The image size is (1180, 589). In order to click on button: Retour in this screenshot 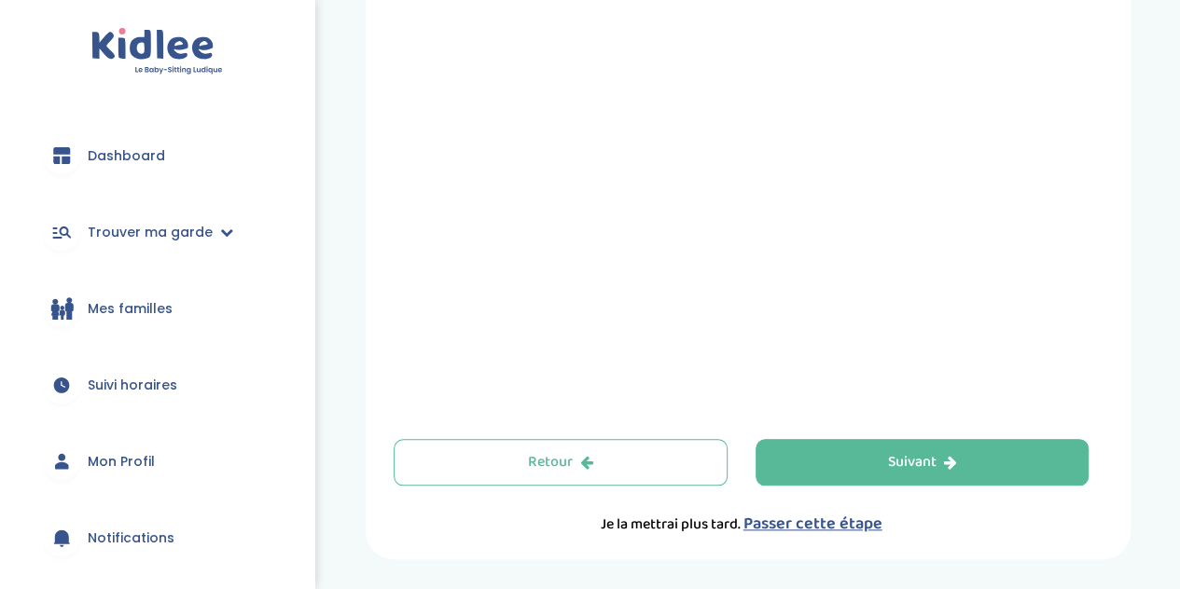, I will do `click(560, 463)`.